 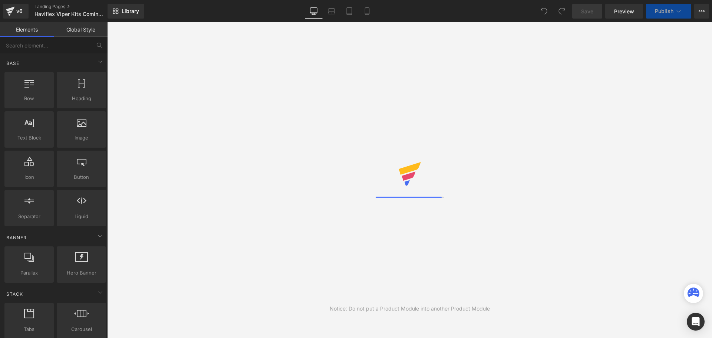 I want to click on a: Landing Pages, so click(x=77, y=7).